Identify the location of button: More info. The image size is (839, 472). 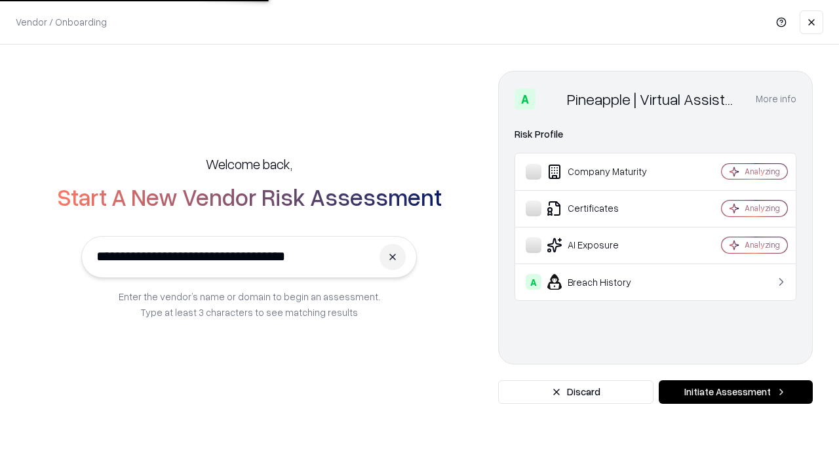
(776, 99).